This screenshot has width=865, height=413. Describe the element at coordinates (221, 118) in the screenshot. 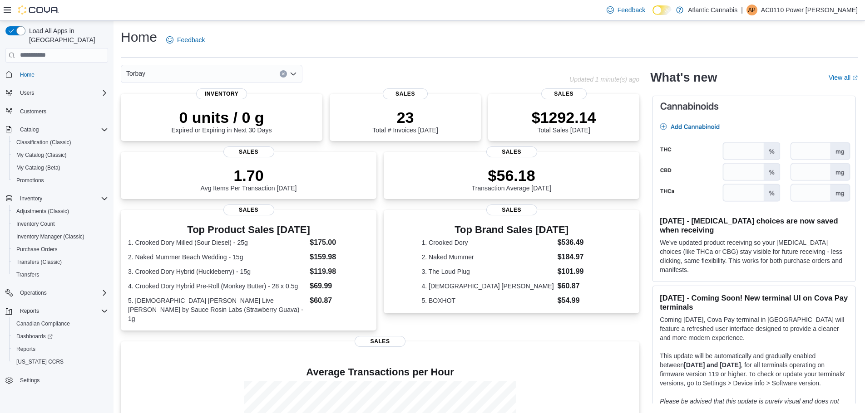

I see `p: 0 units / 0 g` at that location.